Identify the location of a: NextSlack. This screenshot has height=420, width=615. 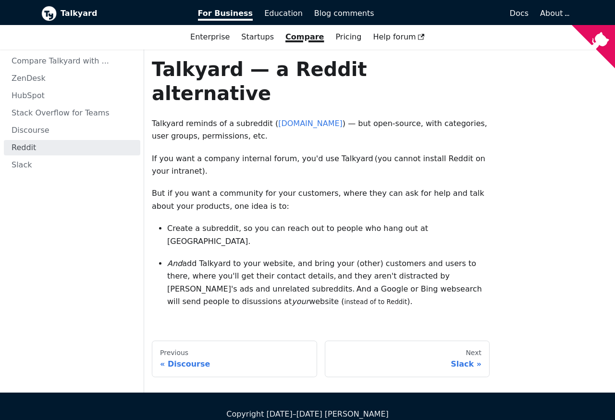
(408, 359).